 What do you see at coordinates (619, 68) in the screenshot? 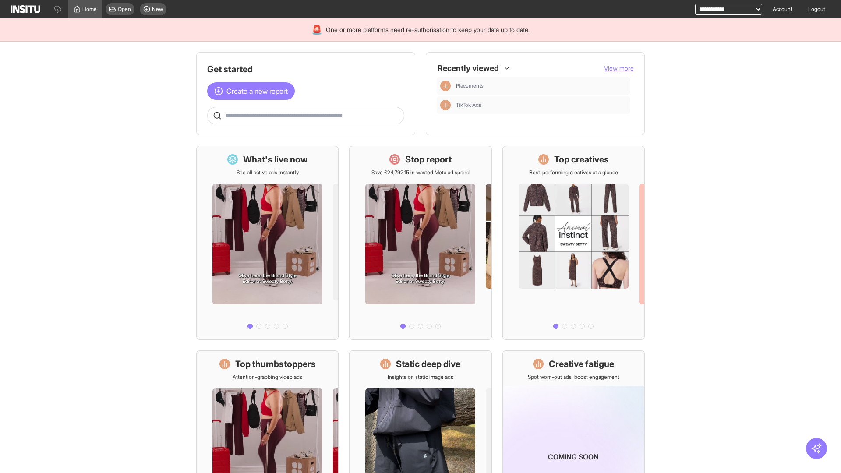
I see `button: View more` at bounding box center [619, 68].